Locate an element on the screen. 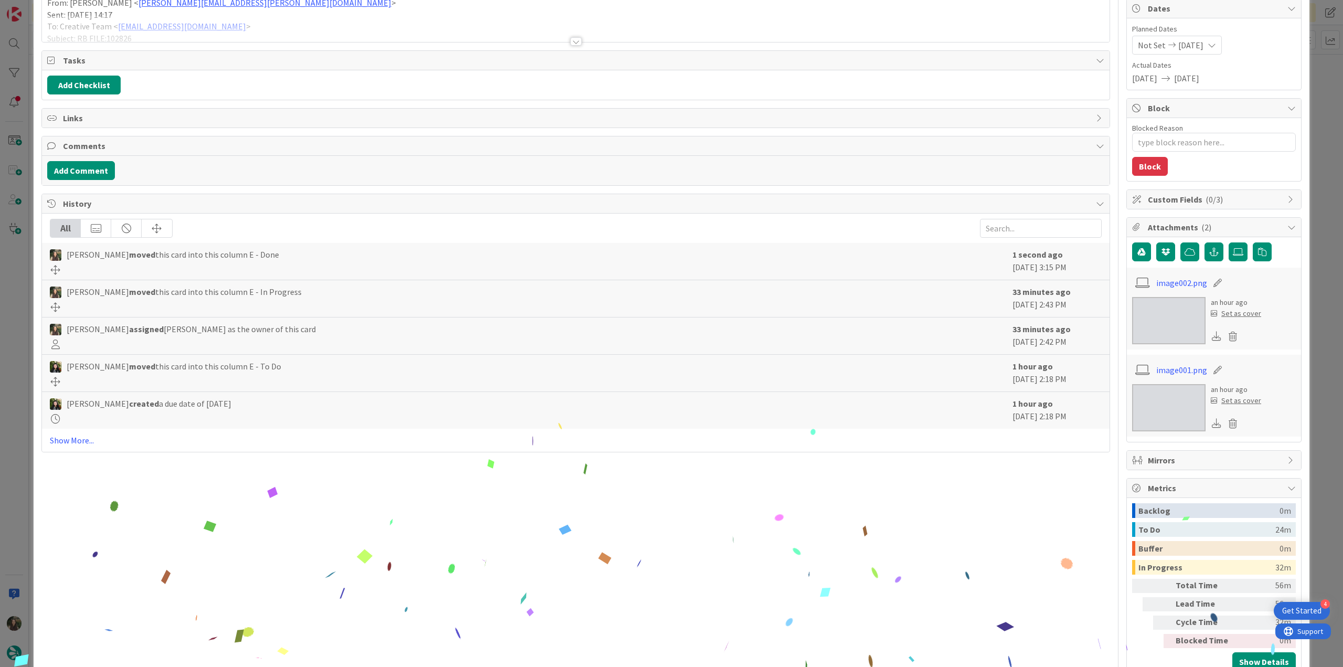  button: Add Checklist is located at coordinates (84, 85).